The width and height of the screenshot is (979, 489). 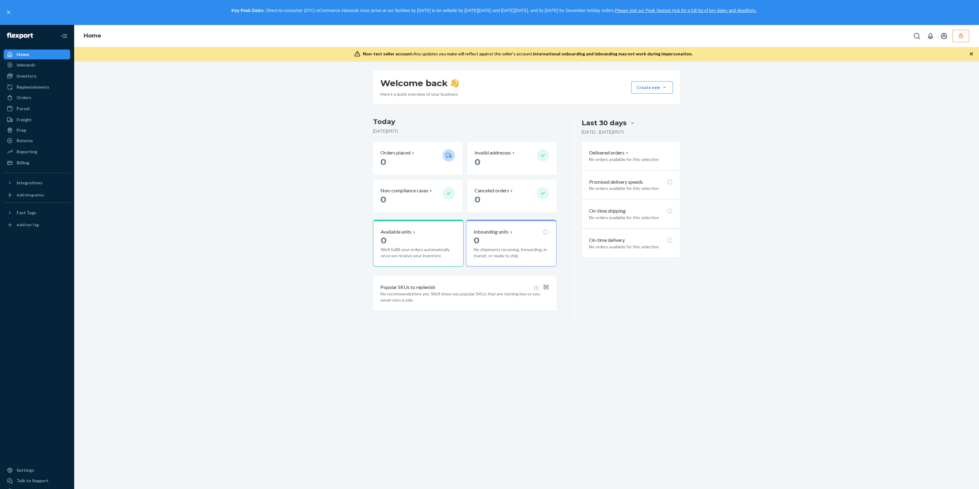 What do you see at coordinates (37, 213) in the screenshot?
I see `button: Fast Tags` at bounding box center [37, 213].